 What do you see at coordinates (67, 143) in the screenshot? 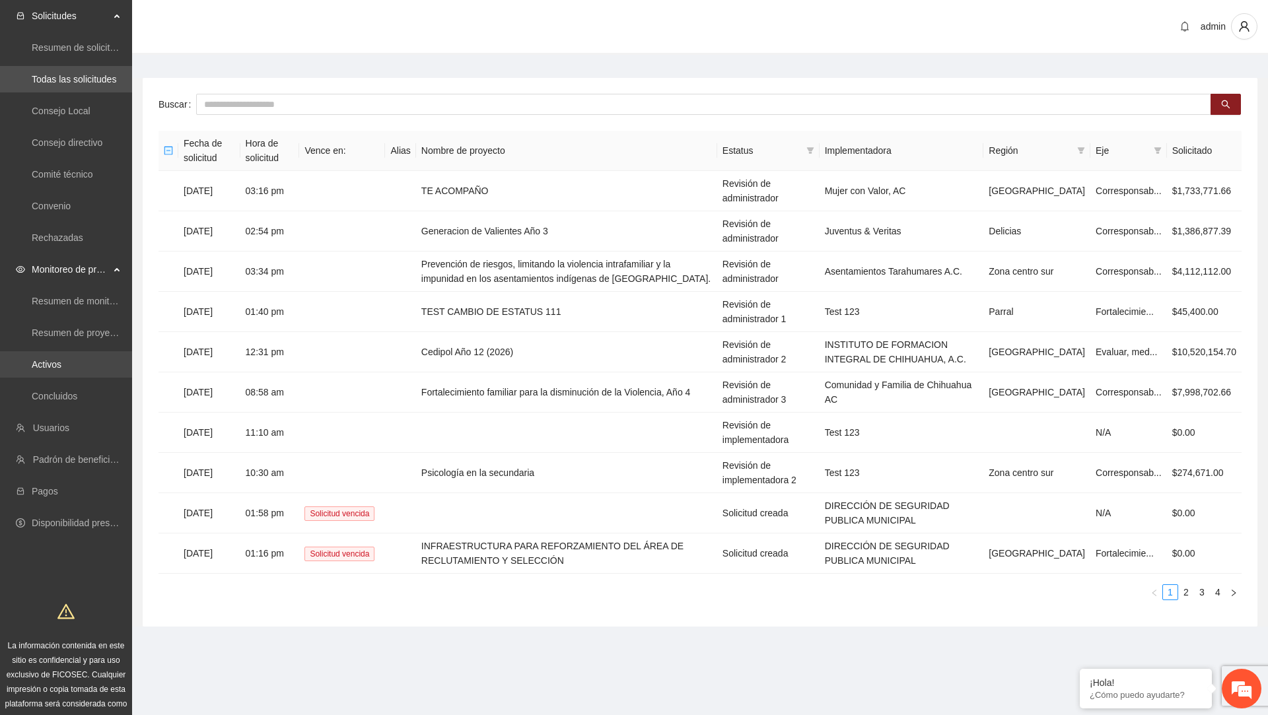
I see `a: Consejo directivo` at bounding box center [67, 143].